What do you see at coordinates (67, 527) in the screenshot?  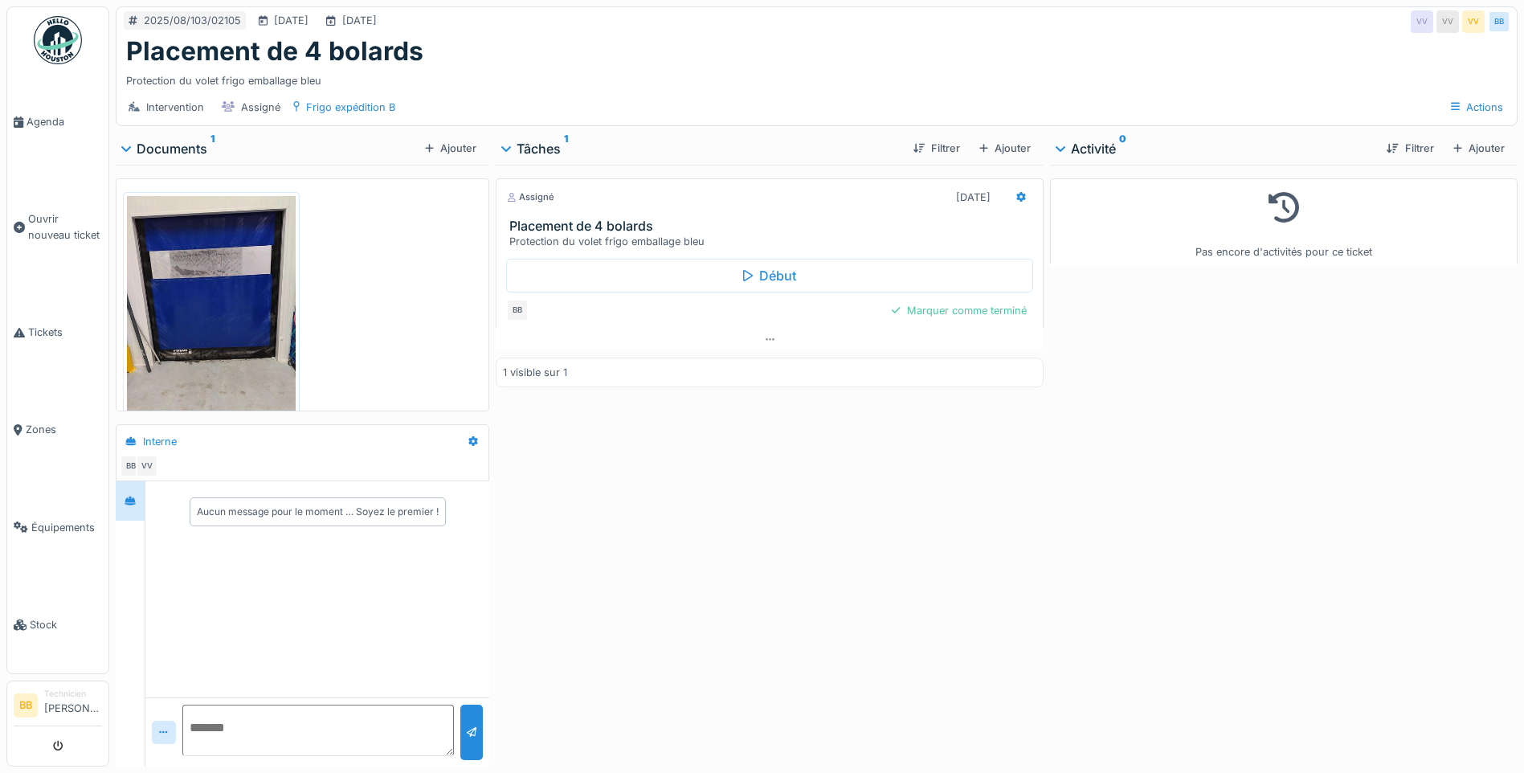 I see `span: Équipements` at bounding box center [67, 527].